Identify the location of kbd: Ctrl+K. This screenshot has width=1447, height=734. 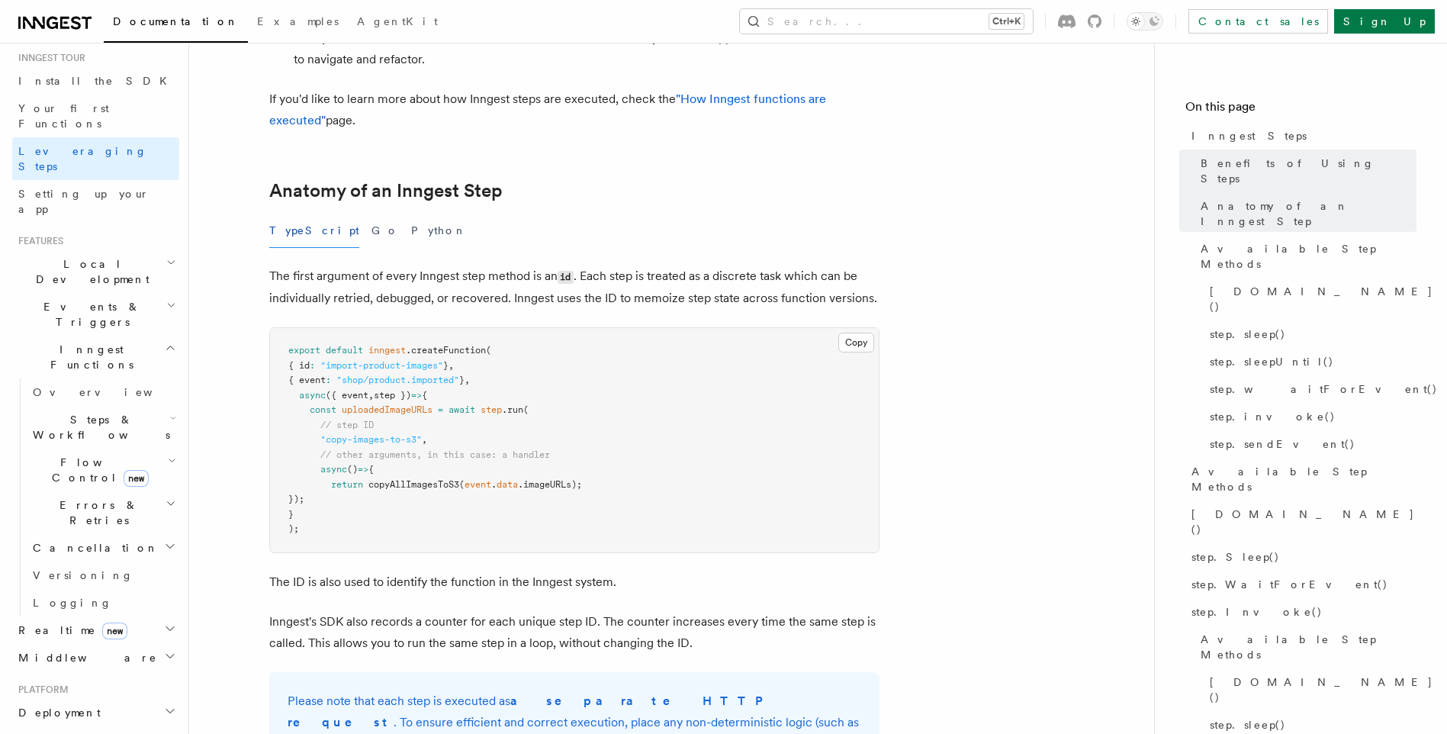
(1006, 21).